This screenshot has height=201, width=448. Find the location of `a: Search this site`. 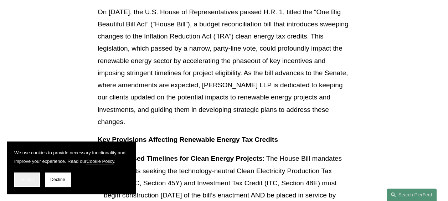

a: Search this site is located at coordinates (411, 195).